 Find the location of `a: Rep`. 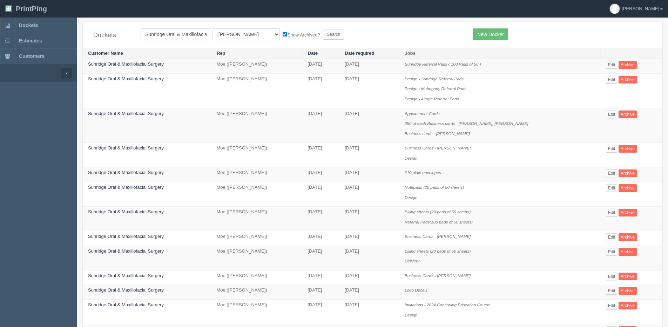

a: Rep is located at coordinates (221, 53).